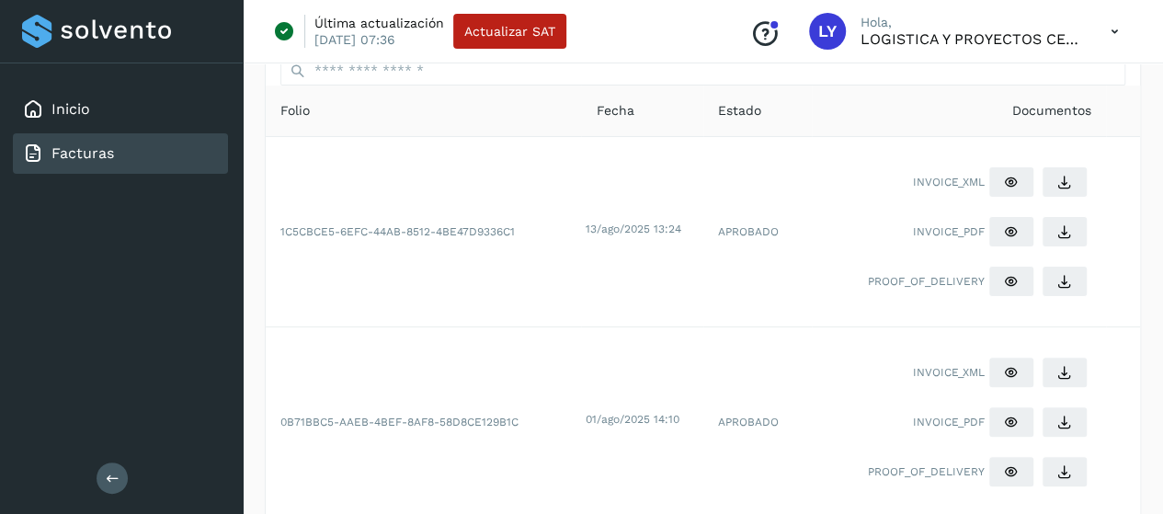 The image size is (1163, 514). Describe the element at coordinates (379, 23) in the screenshot. I see `p: Última actualización` at that location.